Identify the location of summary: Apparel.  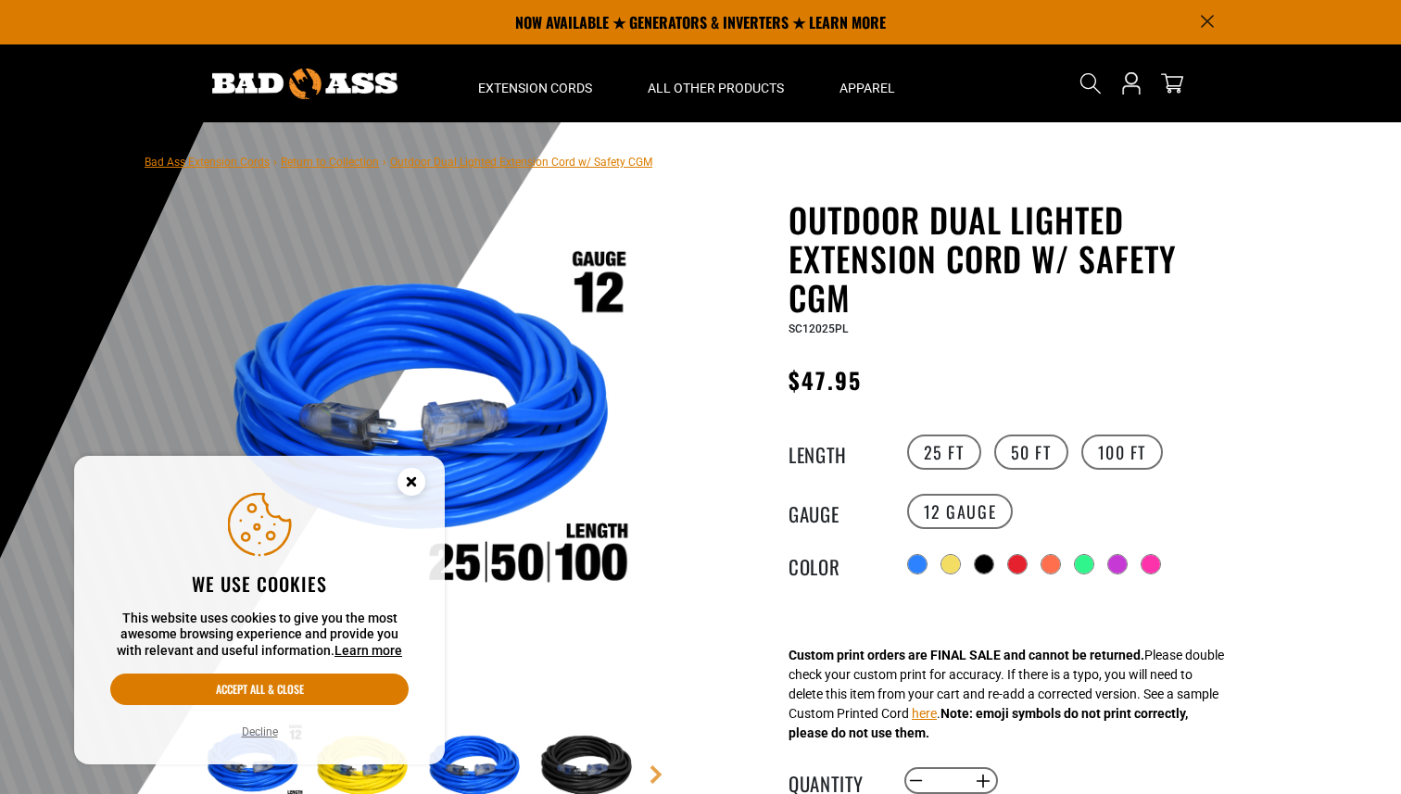
(867, 83).